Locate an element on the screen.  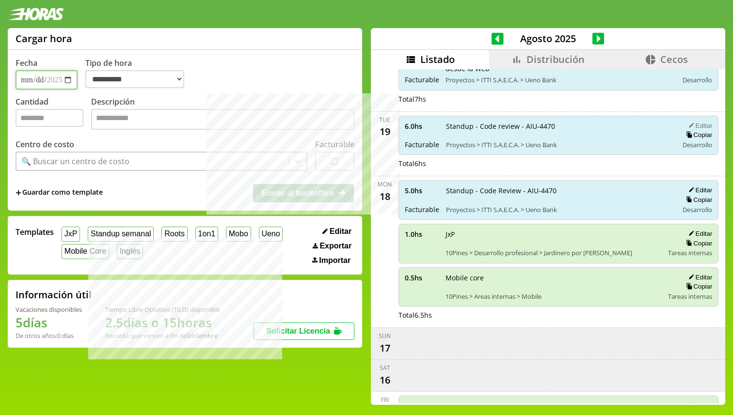
label: Descripción is located at coordinates (222, 114).